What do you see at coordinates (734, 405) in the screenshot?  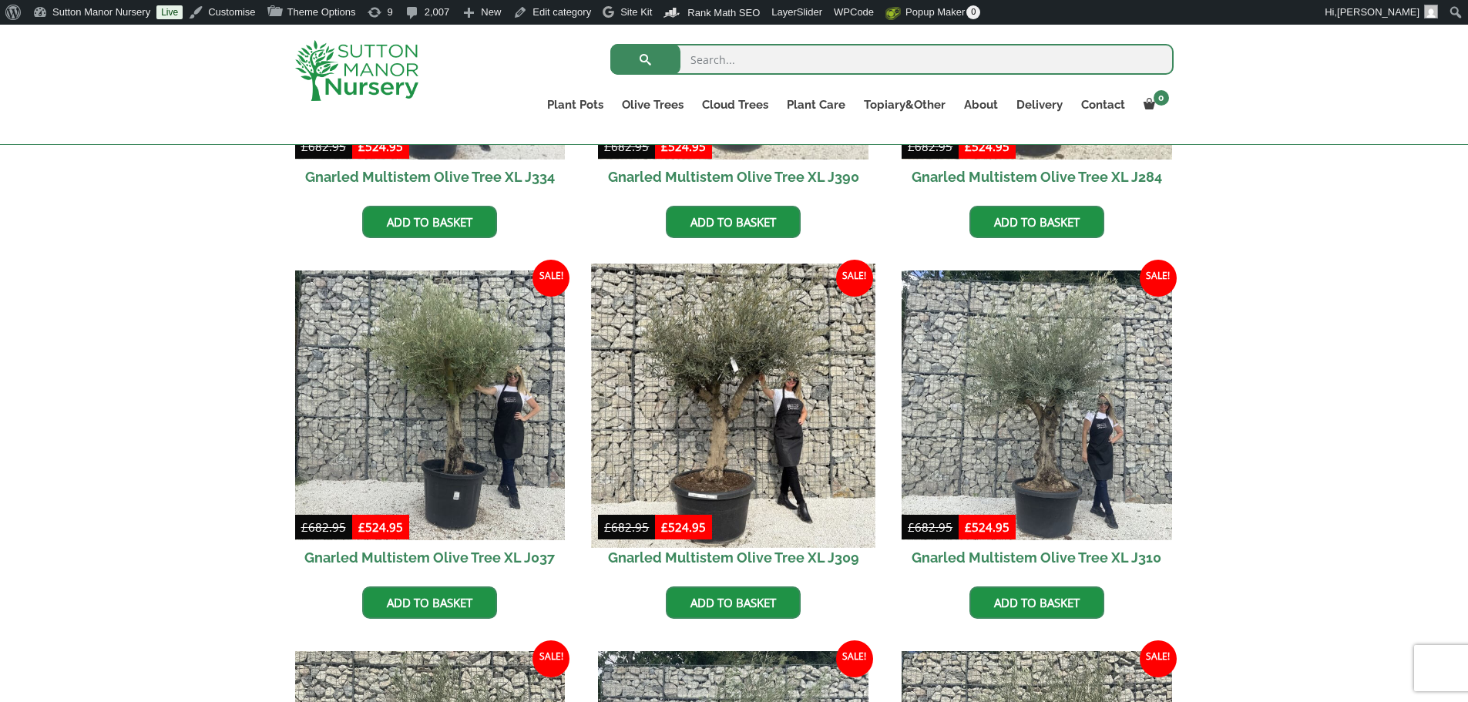 I see `img: Gnarled Multistem Olive Tree XL J309` at bounding box center [734, 405].